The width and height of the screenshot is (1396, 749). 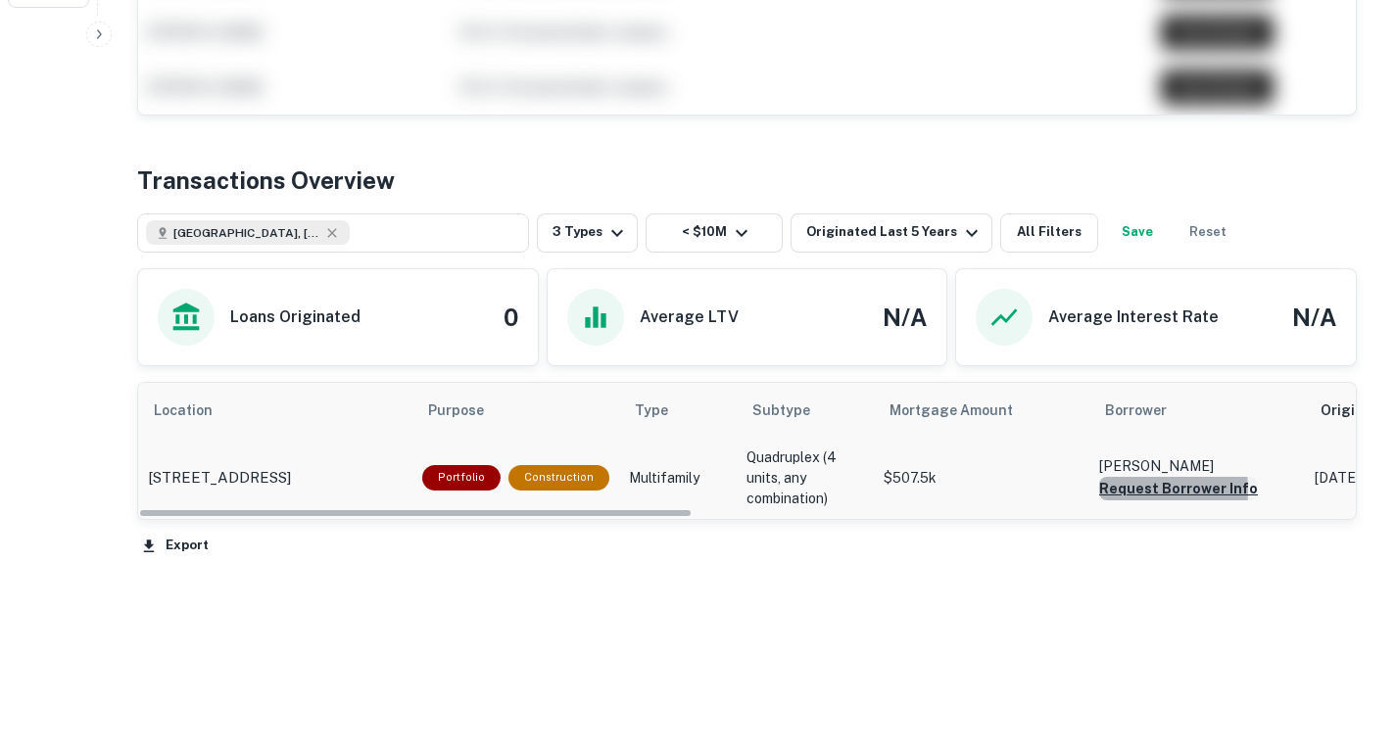 I want to click on th: Type, so click(x=678, y=410).